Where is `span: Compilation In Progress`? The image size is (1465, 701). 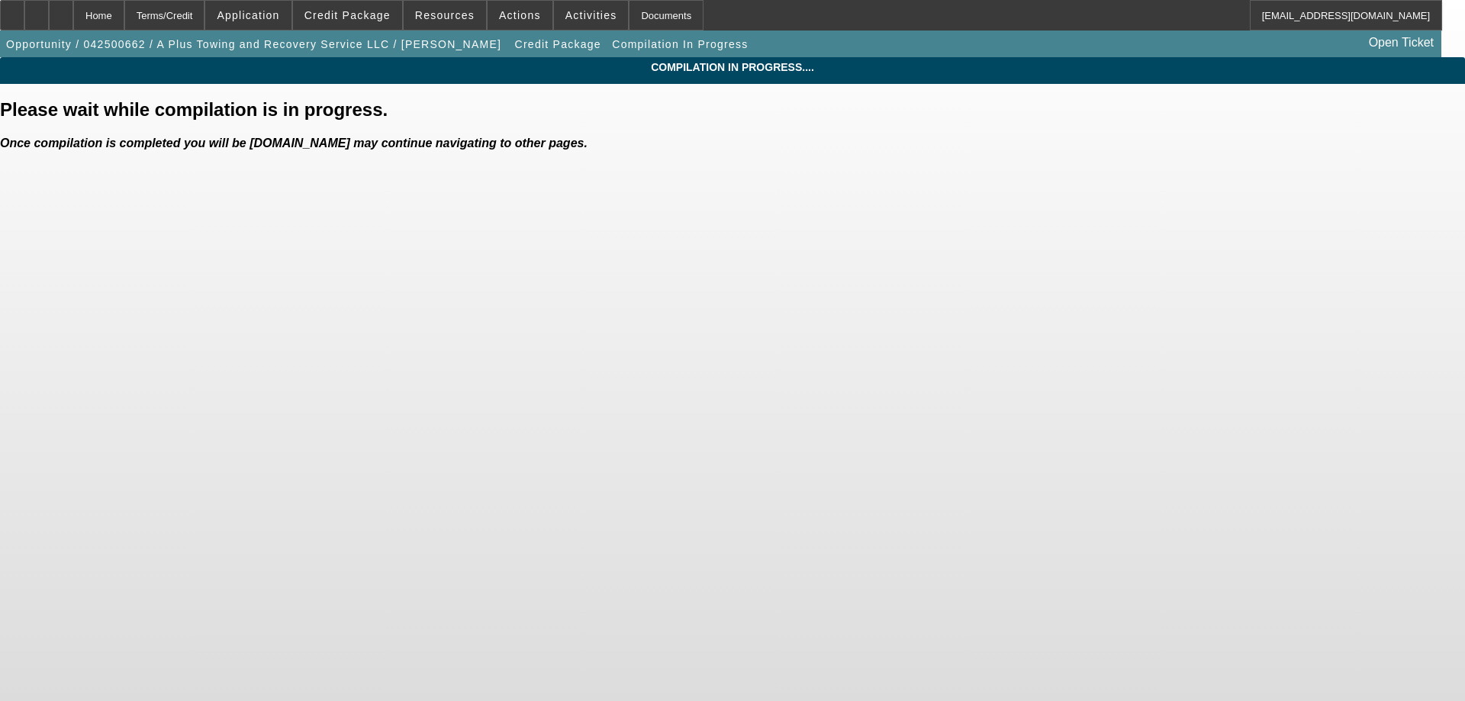
span: Compilation In Progress is located at coordinates (680, 44).